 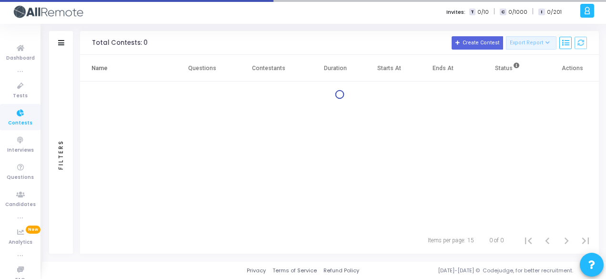 What do you see at coordinates (128, 68) in the screenshot?
I see `th: Name` at bounding box center [128, 68].